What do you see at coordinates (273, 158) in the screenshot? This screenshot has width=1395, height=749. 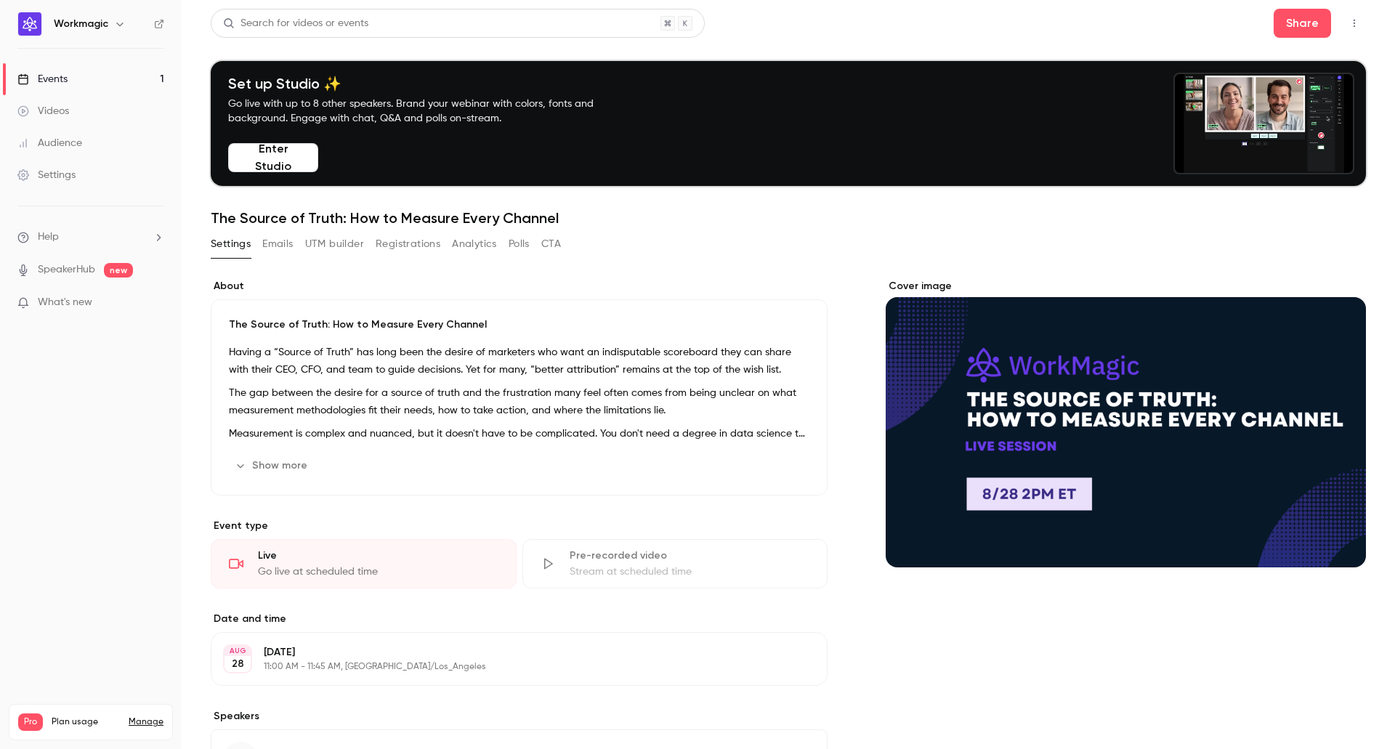 I see `button: Enter Studio` at bounding box center [273, 158].